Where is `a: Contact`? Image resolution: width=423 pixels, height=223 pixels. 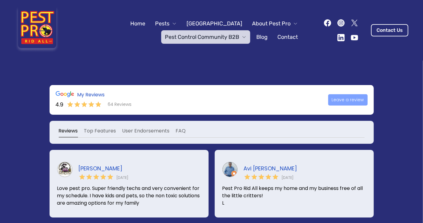 a: Contact is located at coordinates (287, 37).